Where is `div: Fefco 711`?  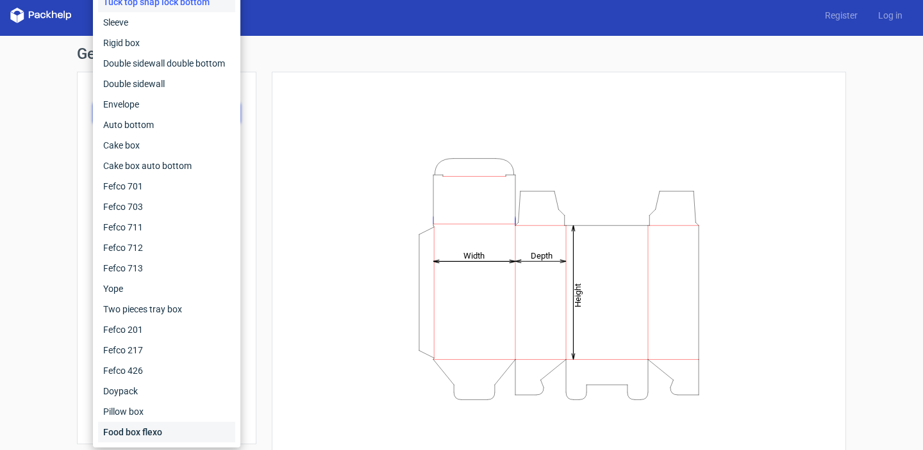 div: Fefco 711 is located at coordinates (167, 227).